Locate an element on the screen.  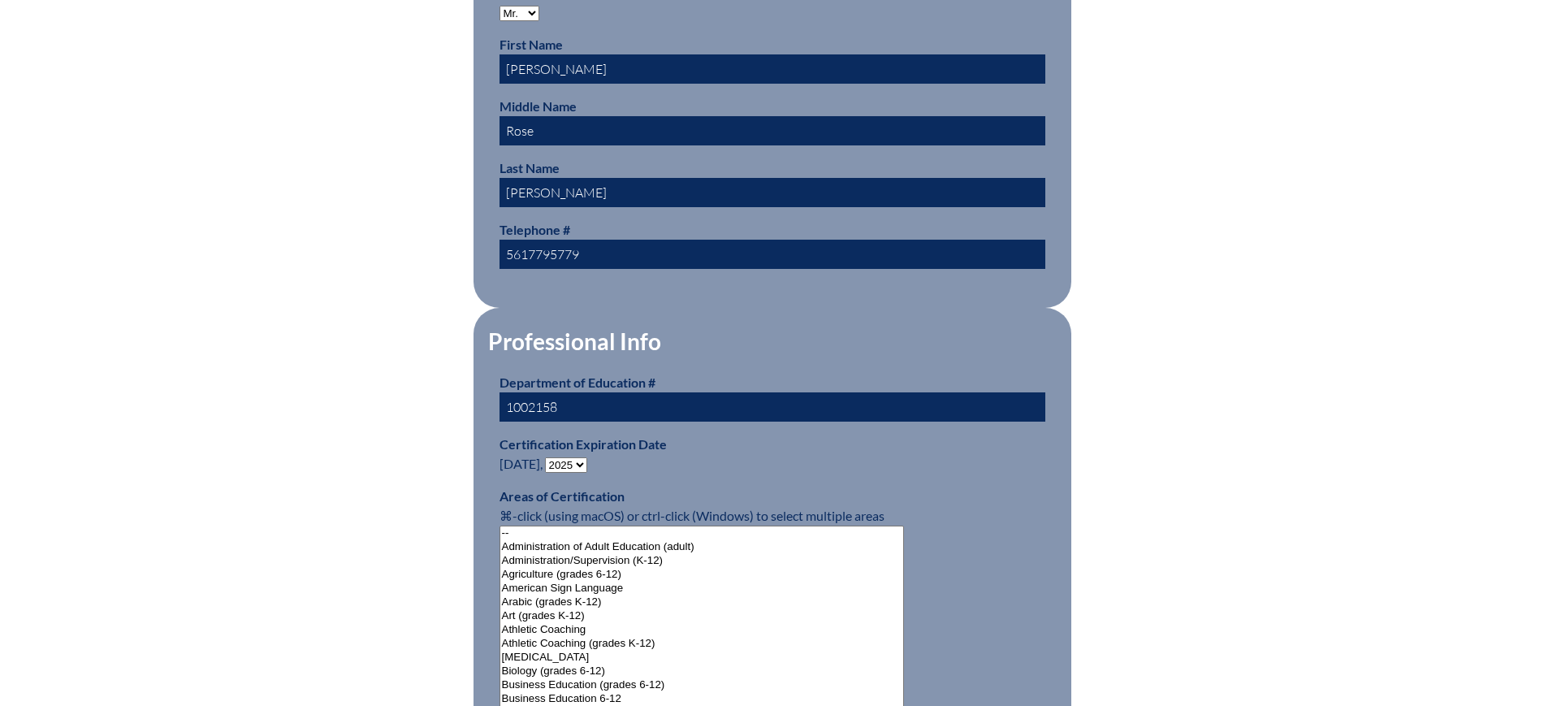
option: Athletic Coaching is located at coordinates (702, 630).